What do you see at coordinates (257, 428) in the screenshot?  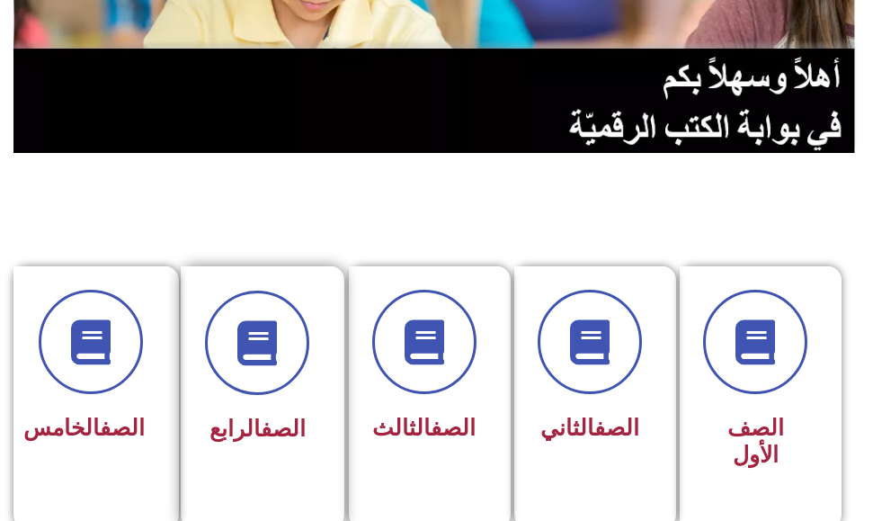 I see `span: الرابع` at bounding box center [257, 428].